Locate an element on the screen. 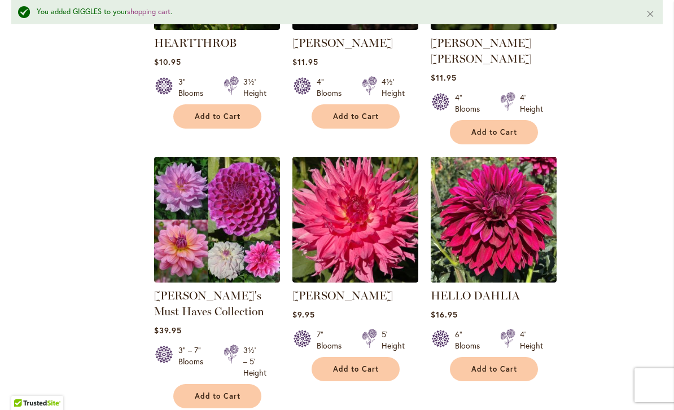 This screenshot has height=410, width=674. a: shopping cart is located at coordinates (148, 11).